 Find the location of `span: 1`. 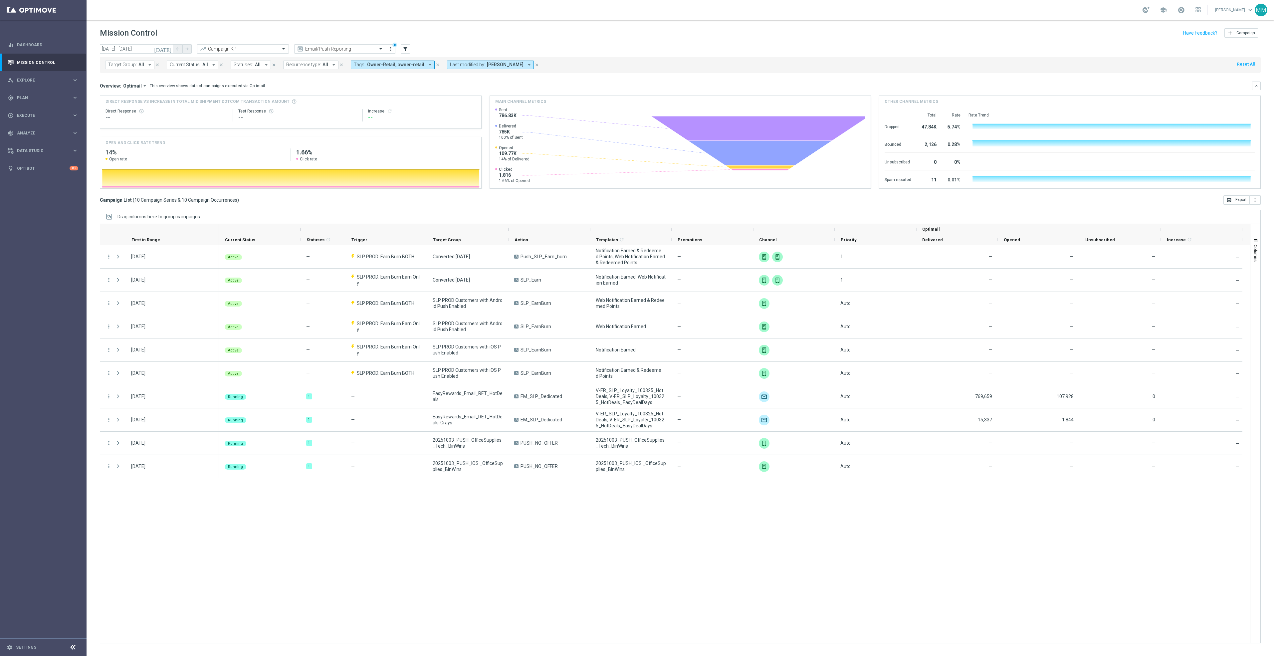

span: 1 is located at coordinates (842, 280).